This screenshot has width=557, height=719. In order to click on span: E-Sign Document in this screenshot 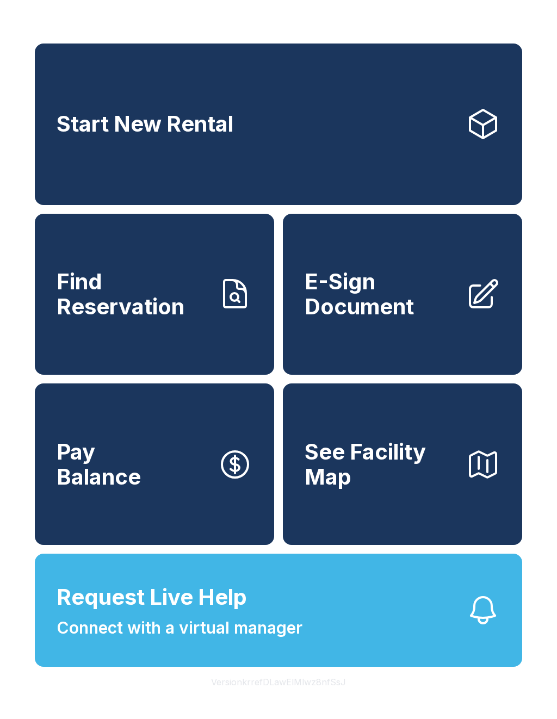, I will do `click(380, 294)`.